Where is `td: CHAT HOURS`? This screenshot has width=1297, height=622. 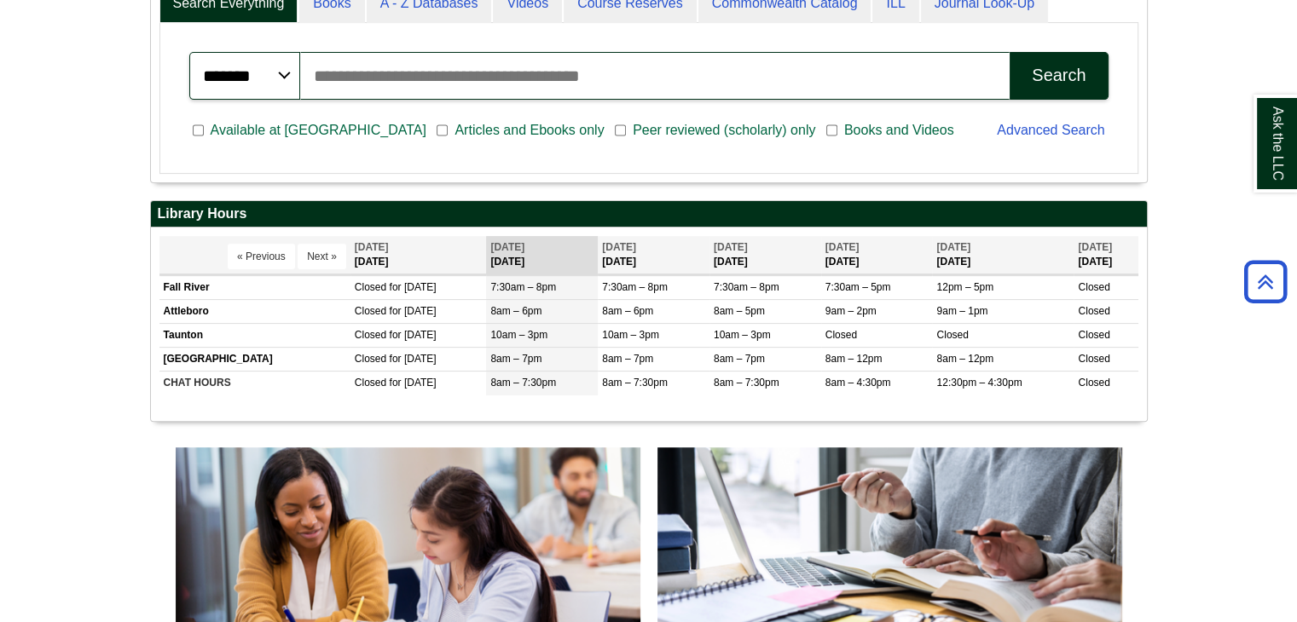
td: CHAT HOURS is located at coordinates (255, 384).